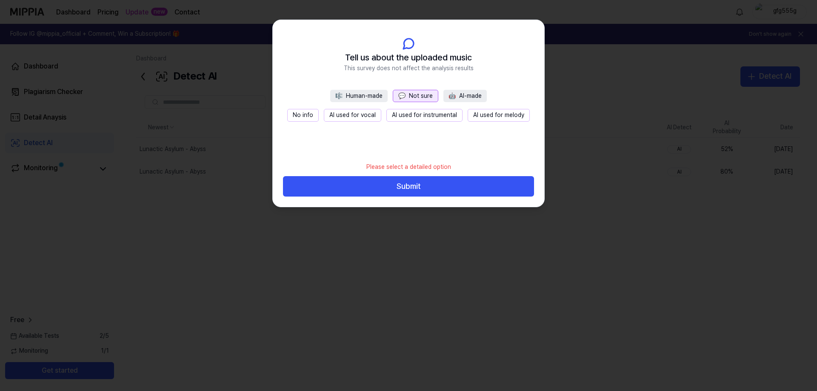 The image size is (817, 391). What do you see at coordinates (415, 96) in the screenshot?
I see `button: 💬Not sure` at bounding box center [415, 96].